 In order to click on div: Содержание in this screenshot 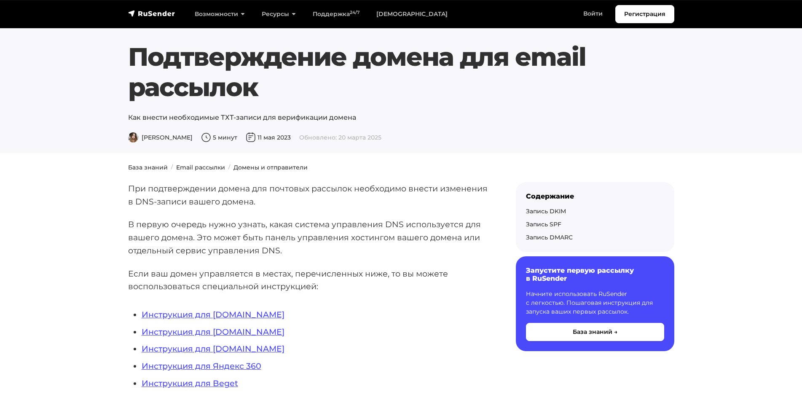, I will do `click(595, 196)`.